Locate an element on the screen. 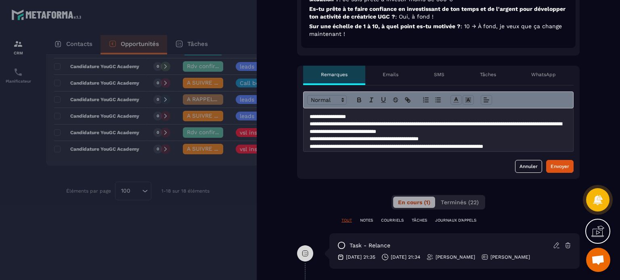 The height and width of the screenshot is (280, 620). p: Remarques is located at coordinates (334, 75).